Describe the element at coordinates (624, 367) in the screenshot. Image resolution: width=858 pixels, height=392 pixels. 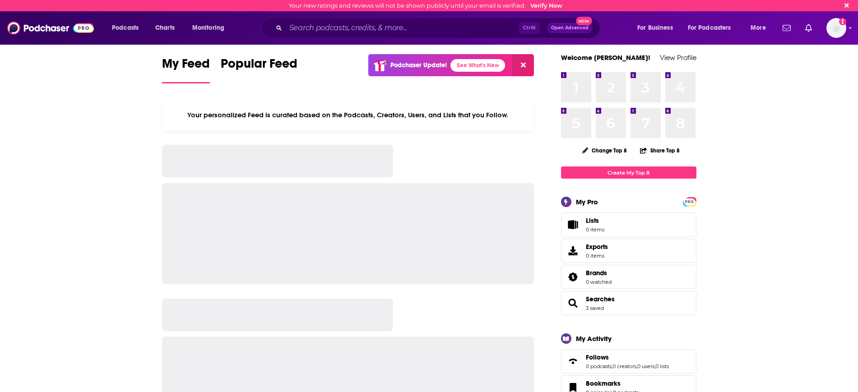
I see `a: 0 creators` at that location.